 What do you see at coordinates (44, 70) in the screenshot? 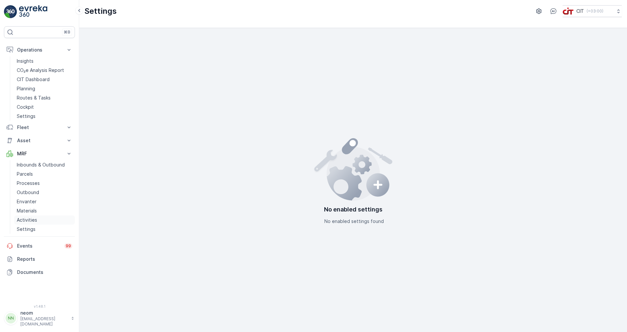
I see `a: CO₂e Analysis Report` at bounding box center [44, 70].